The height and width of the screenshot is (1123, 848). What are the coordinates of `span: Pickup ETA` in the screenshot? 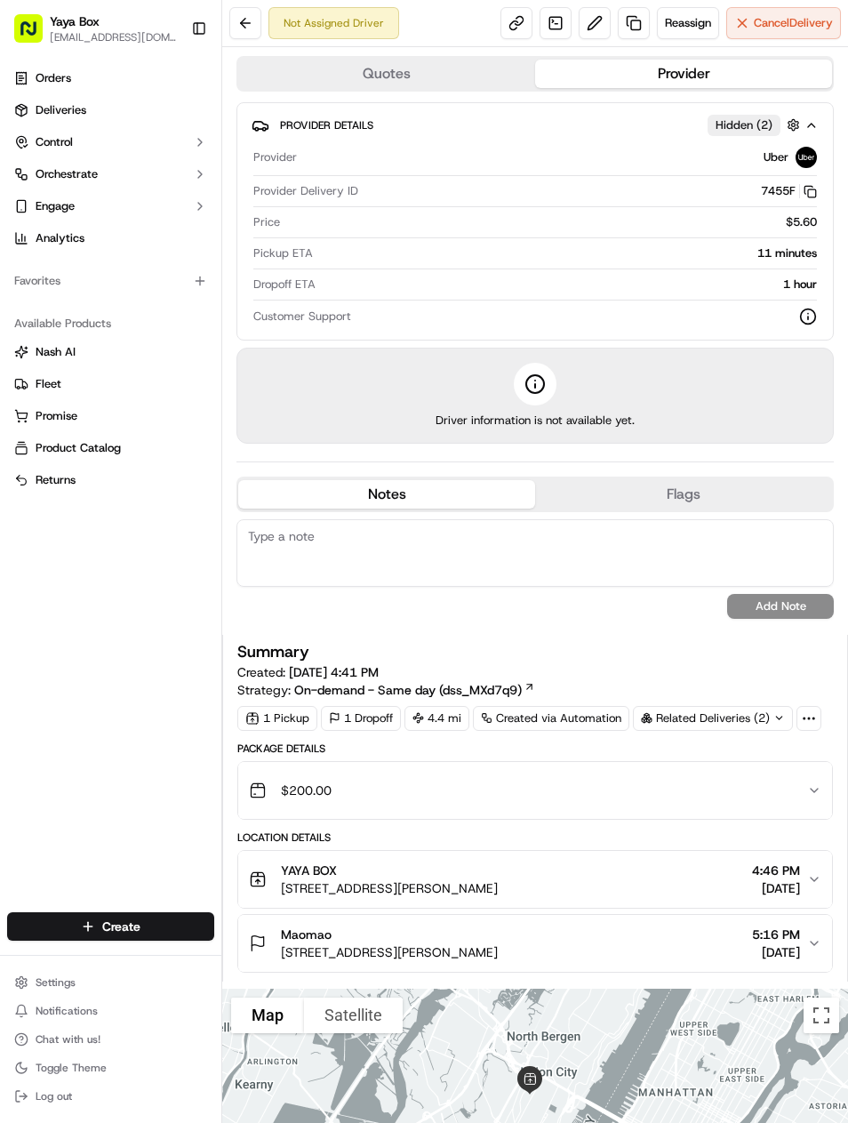 It's located at (283, 253).